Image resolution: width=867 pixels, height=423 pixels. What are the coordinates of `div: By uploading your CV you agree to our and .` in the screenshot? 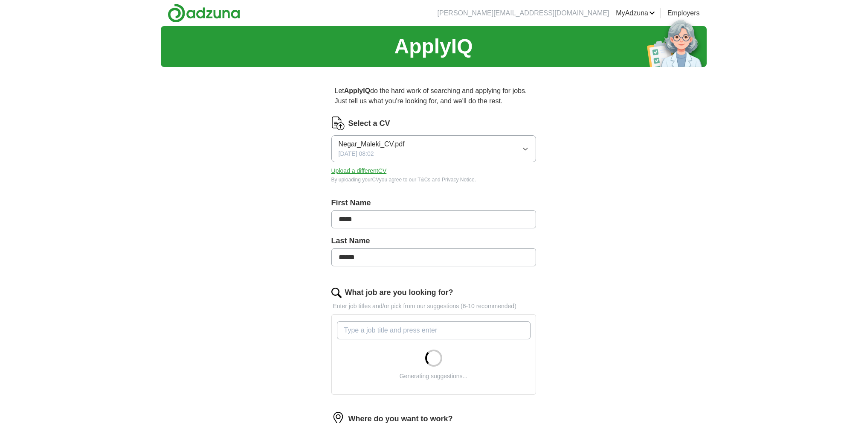 It's located at (434, 180).